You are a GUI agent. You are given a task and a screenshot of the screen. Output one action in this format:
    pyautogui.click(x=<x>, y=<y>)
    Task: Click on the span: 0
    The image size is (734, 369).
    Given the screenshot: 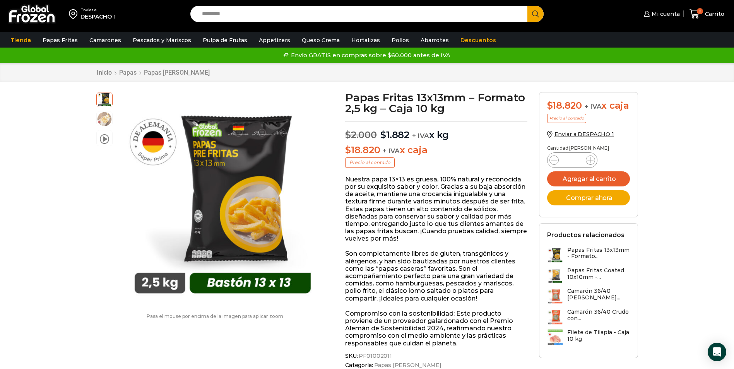 What is the action you would take?
    pyautogui.click(x=700, y=11)
    